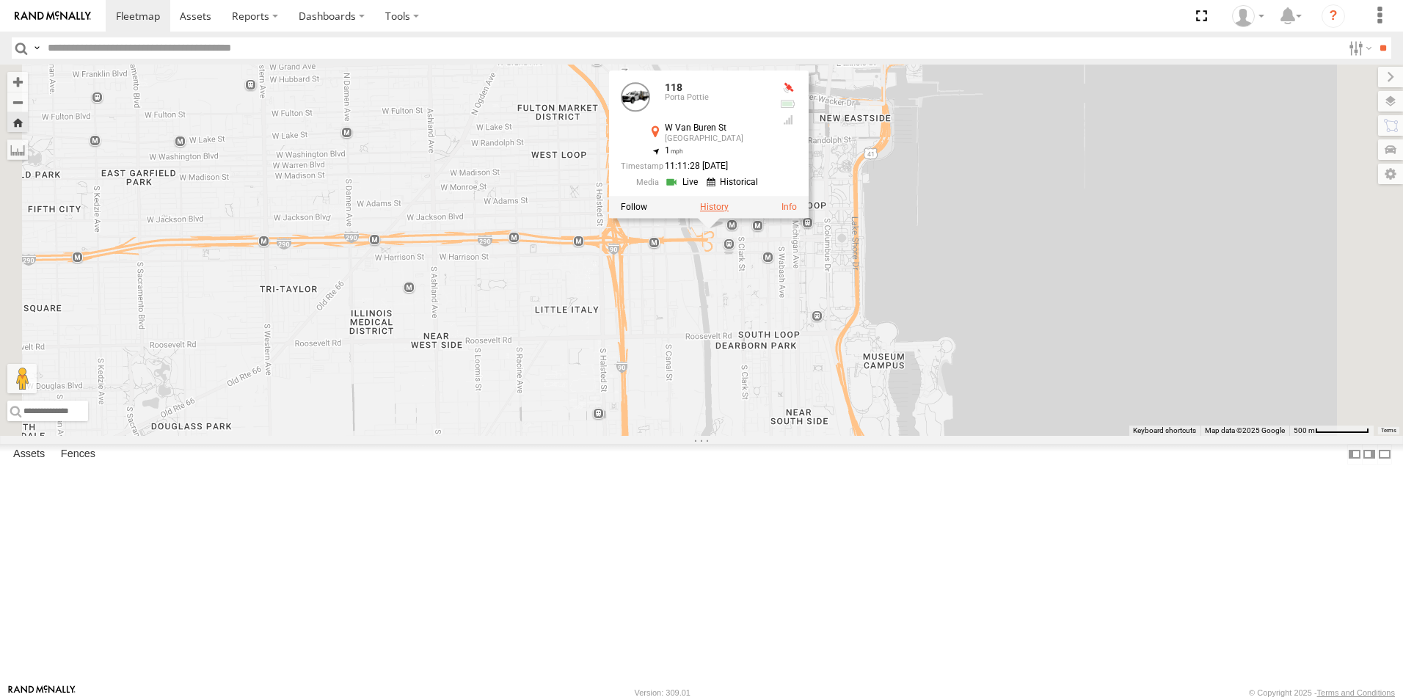  What do you see at coordinates (716, 128) in the screenshot?
I see `div: W Van Buren St` at bounding box center [716, 128].